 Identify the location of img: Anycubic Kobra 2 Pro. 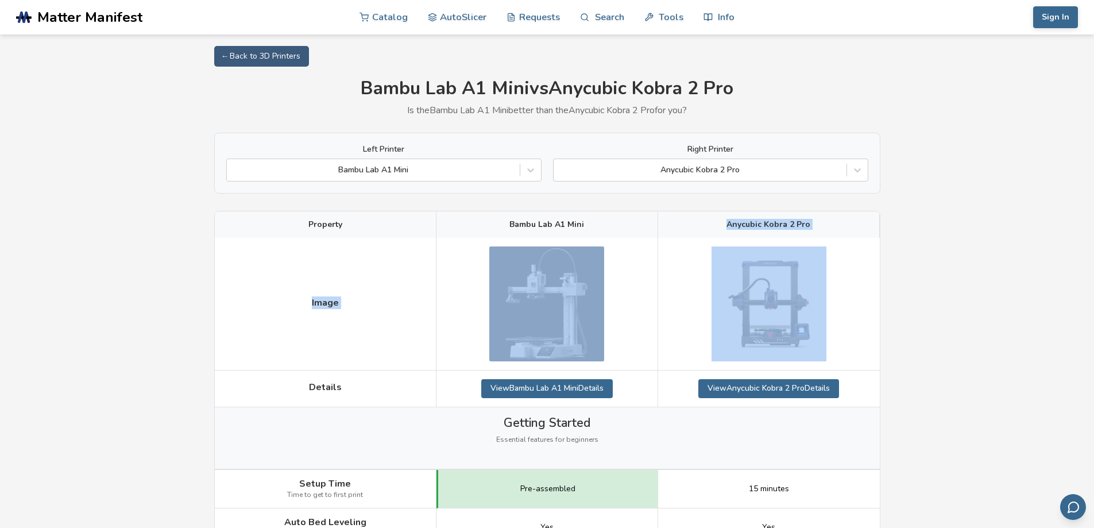
(769, 304).